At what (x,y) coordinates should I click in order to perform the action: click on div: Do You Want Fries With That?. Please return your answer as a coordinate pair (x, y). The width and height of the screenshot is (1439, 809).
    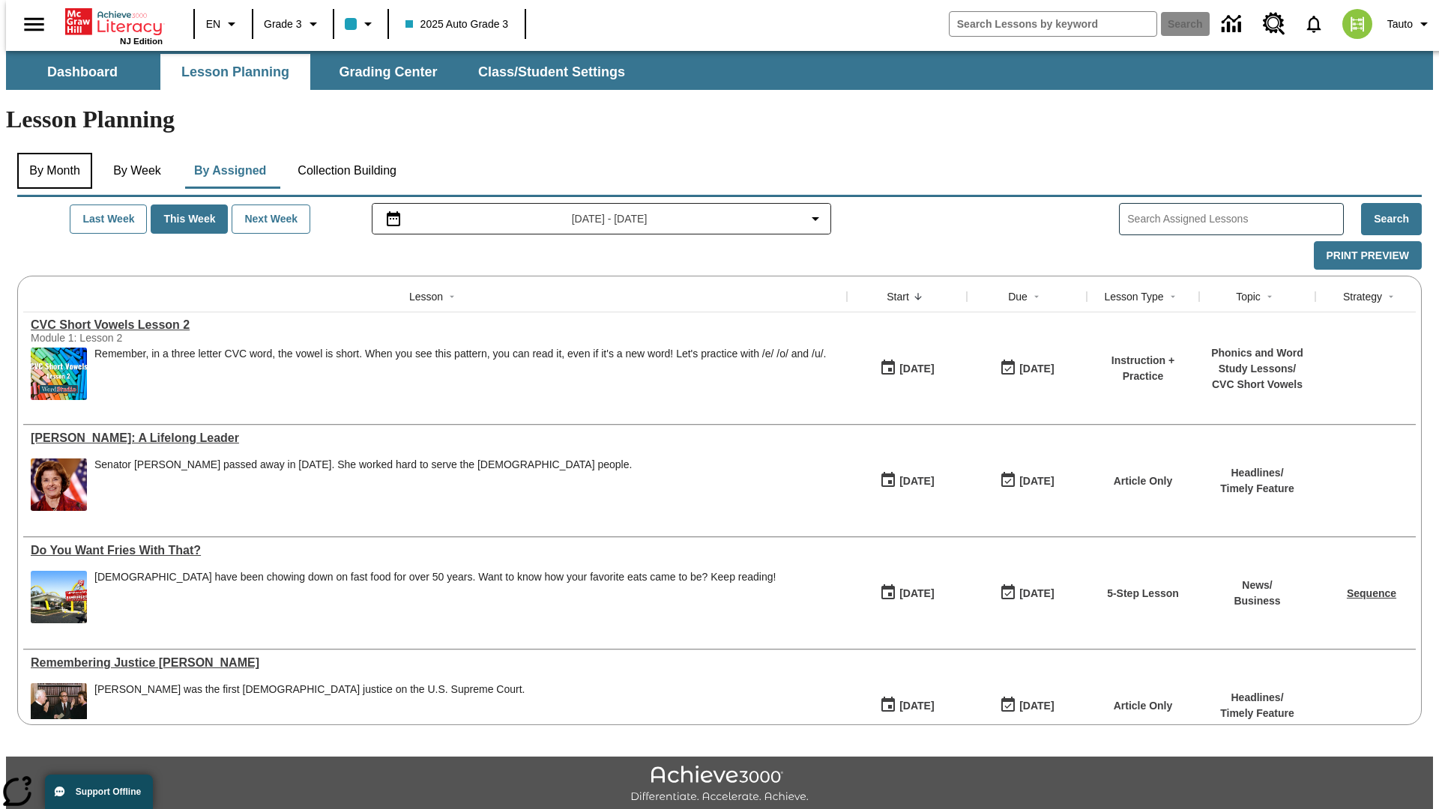
    Looking at the image, I should click on (435, 551).